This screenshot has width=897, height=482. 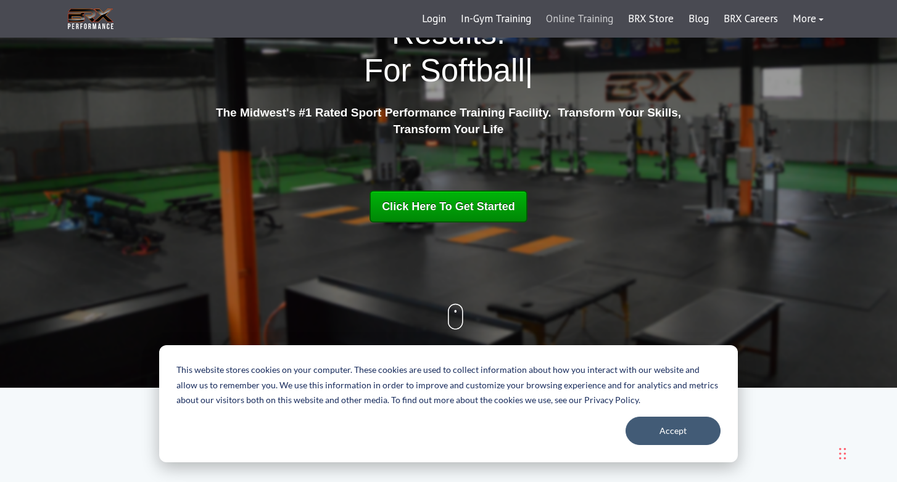 I want to click on a: Online Training, so click(x=579, y=19).